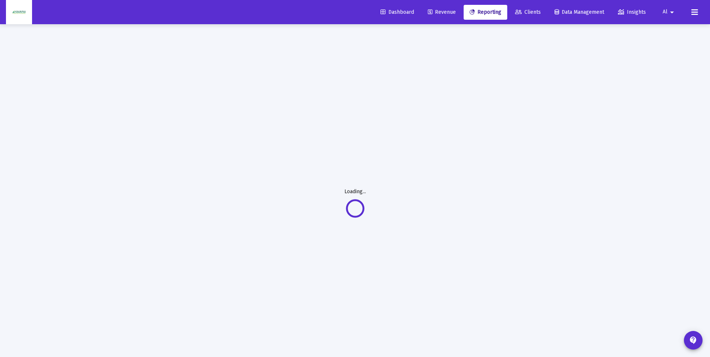 This screenshot has width=710, height=357. What do you see at coordinates (672, 12) in the screenshot?
I see `mat-icon: arrow_drop_down` at bounding box center [672, 12].